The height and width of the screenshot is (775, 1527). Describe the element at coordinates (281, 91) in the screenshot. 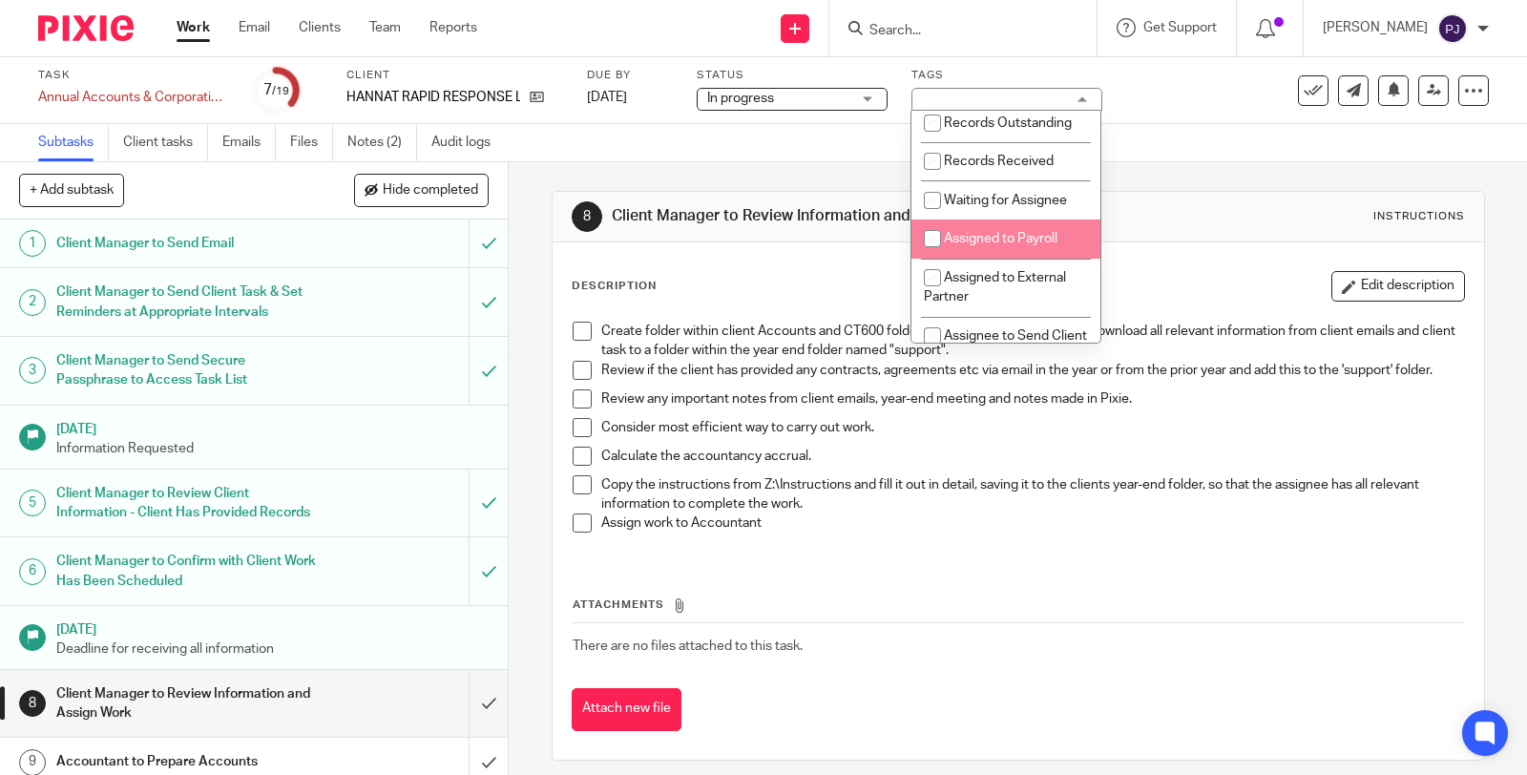

I see `small: /19` at that location.